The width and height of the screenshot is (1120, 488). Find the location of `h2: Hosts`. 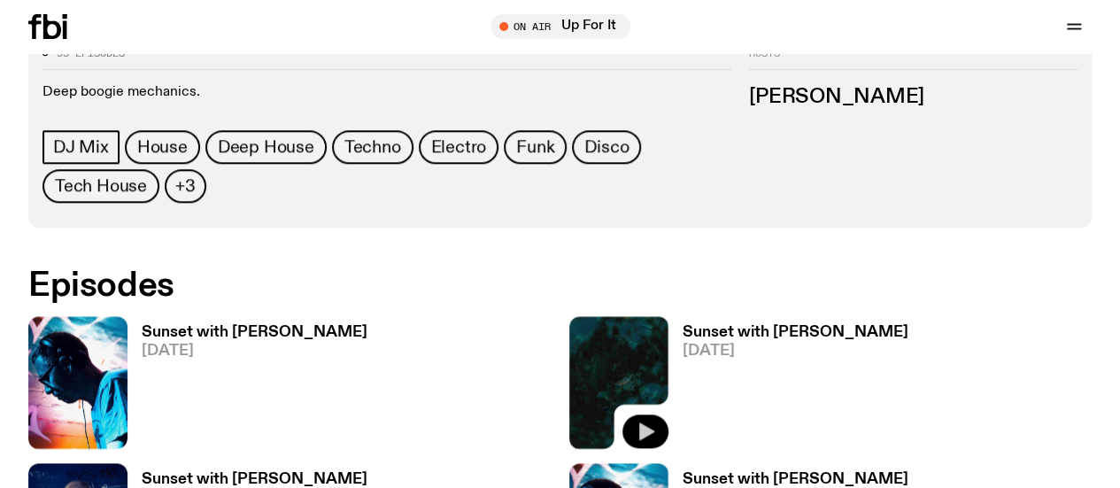

h2: Hosts is located at coordinates (913, 59).